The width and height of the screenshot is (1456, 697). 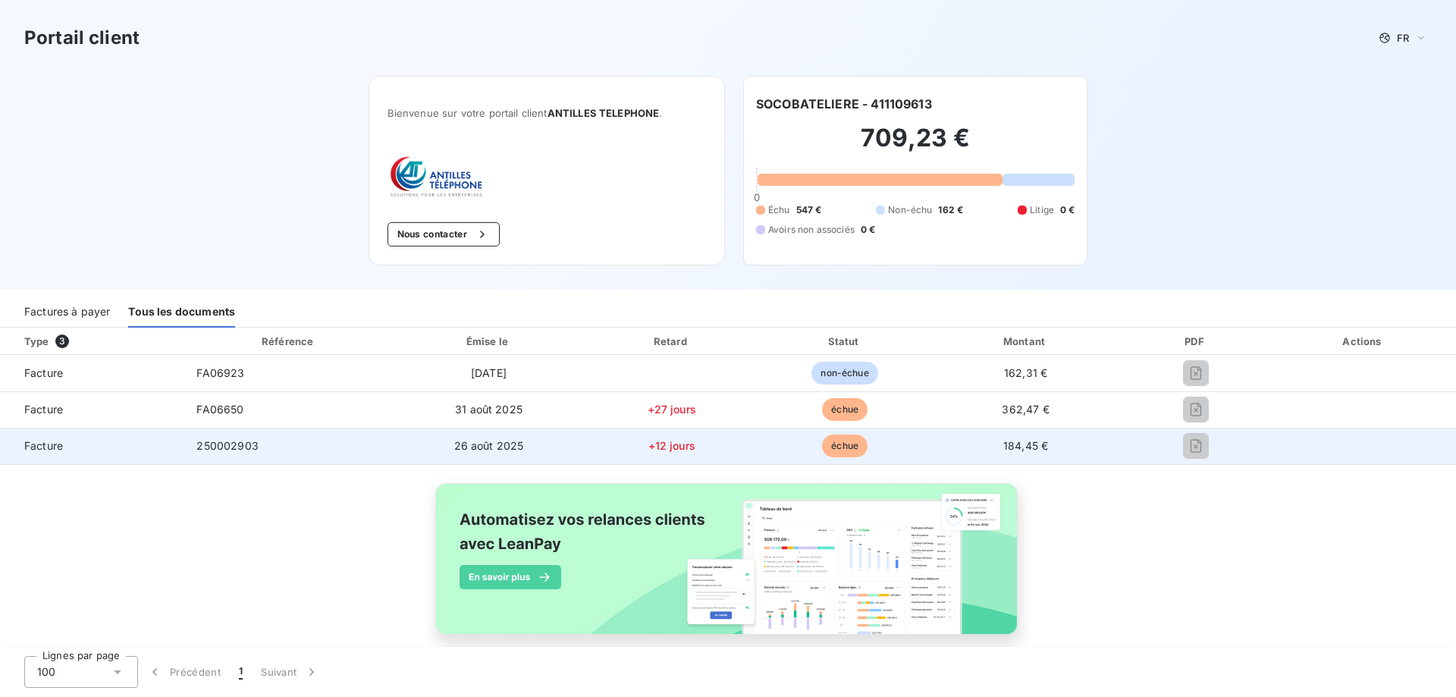 What do you see at coordinates (1026, 445) in the screenshot?
I see `span: 184,45 €` at bounding box center [1026, 445].